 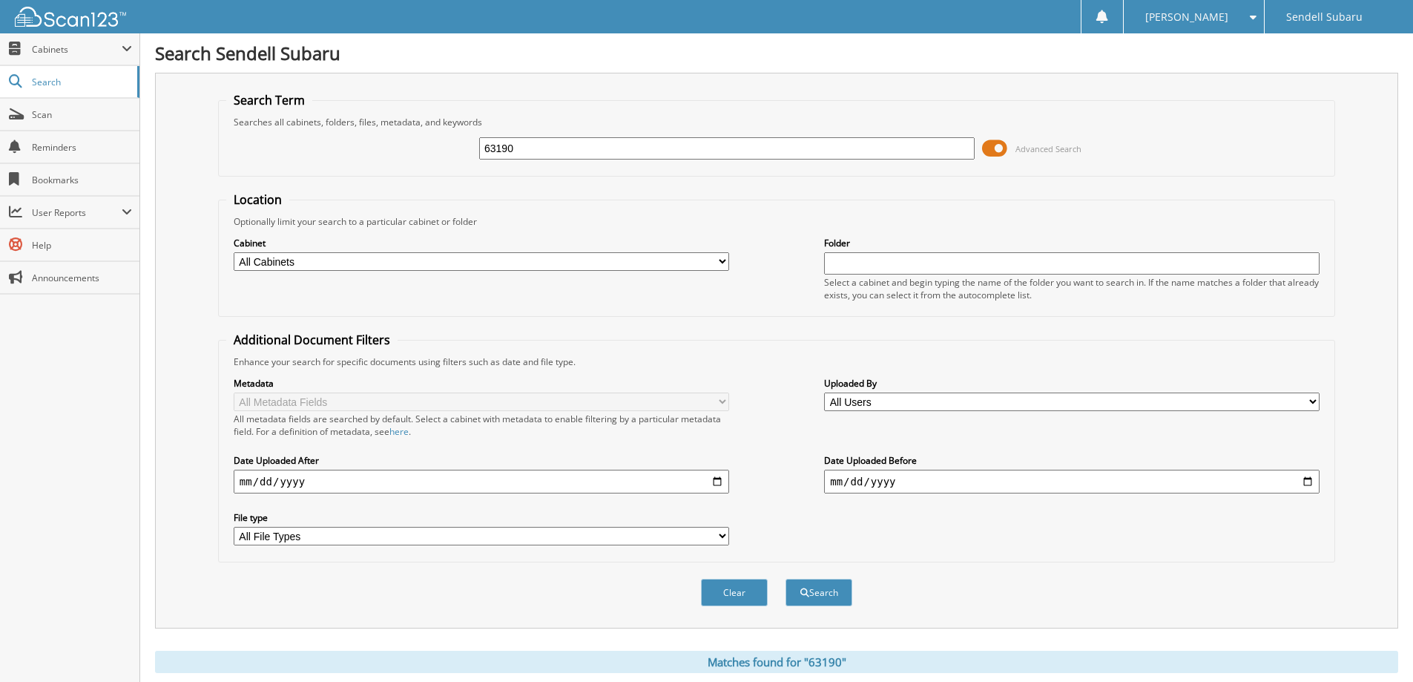 I want to click on label: Folder, so click(x=1072, y=243).